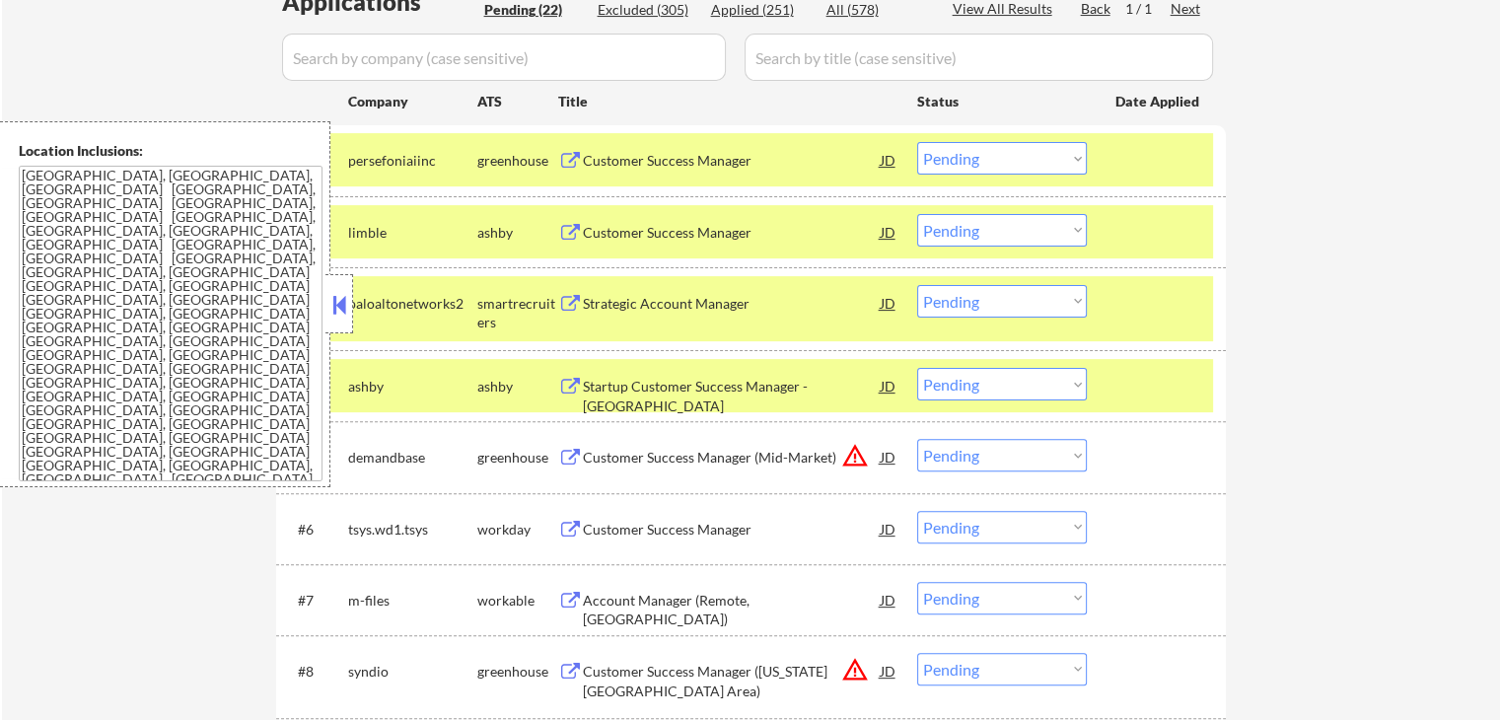  Describe the element at coordinates (978, 57) in the screenshot. I see `input: Search by title (case sensitive)` at that location.